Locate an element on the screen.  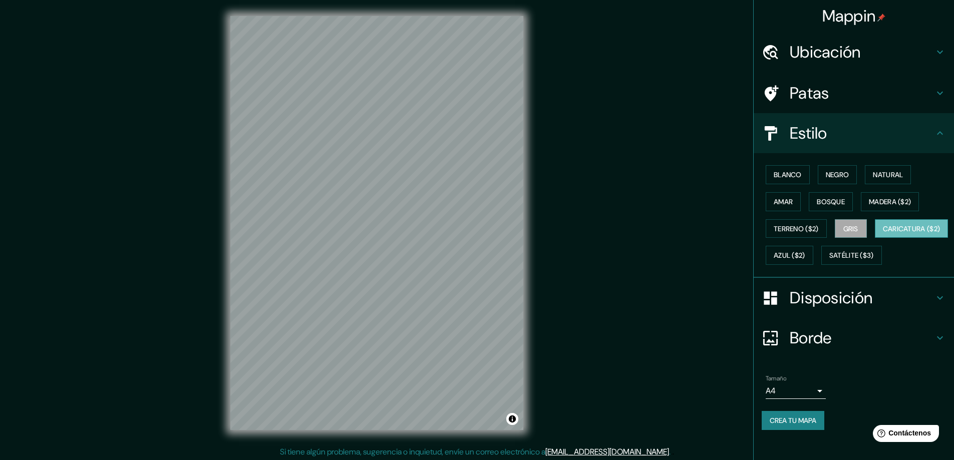
font: Natural is located at coordinates (888, 175).